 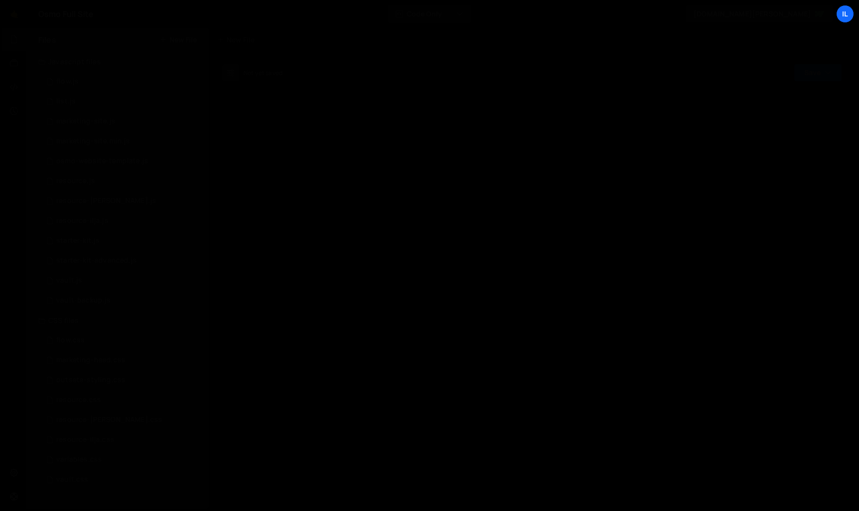 I want to click on div: 10598/27702.css, so click(x=123, y=420).